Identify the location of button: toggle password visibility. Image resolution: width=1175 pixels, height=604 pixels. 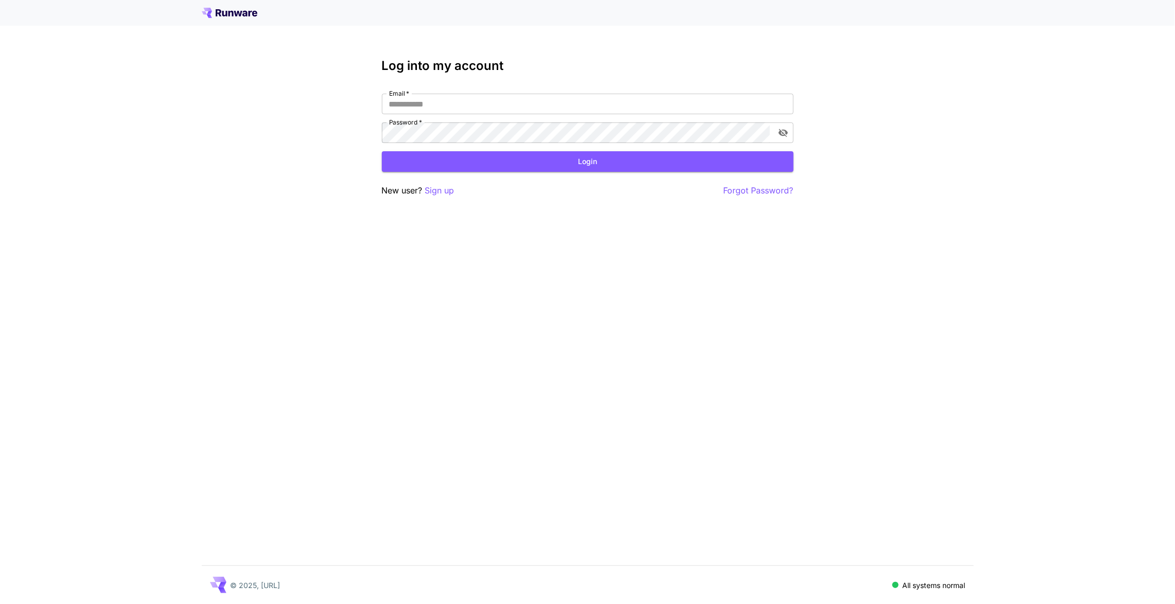
(783, 133).